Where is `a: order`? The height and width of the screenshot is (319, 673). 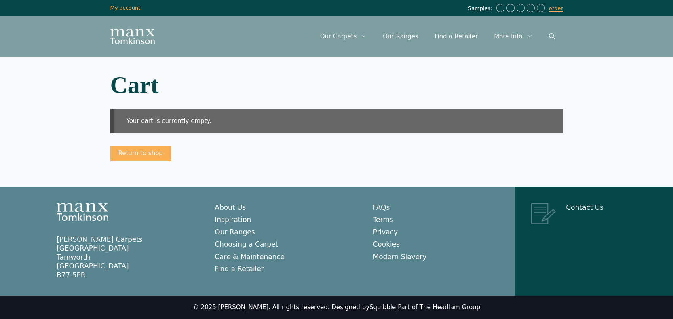
a: order is located at coordinates (556, 8).